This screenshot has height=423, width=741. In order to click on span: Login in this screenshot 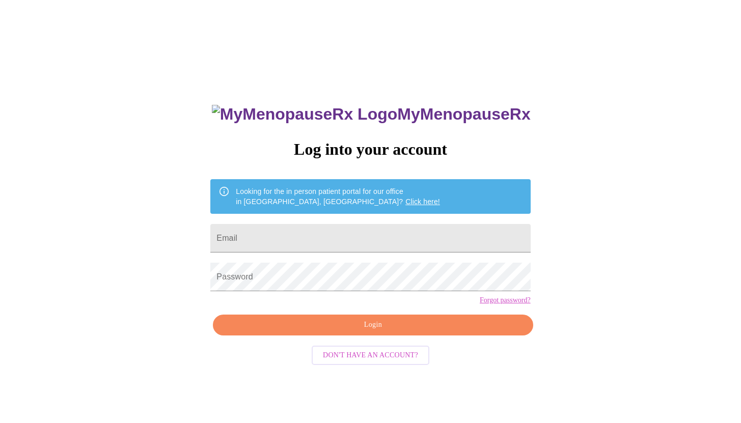, I will do `click(373, 325)`.